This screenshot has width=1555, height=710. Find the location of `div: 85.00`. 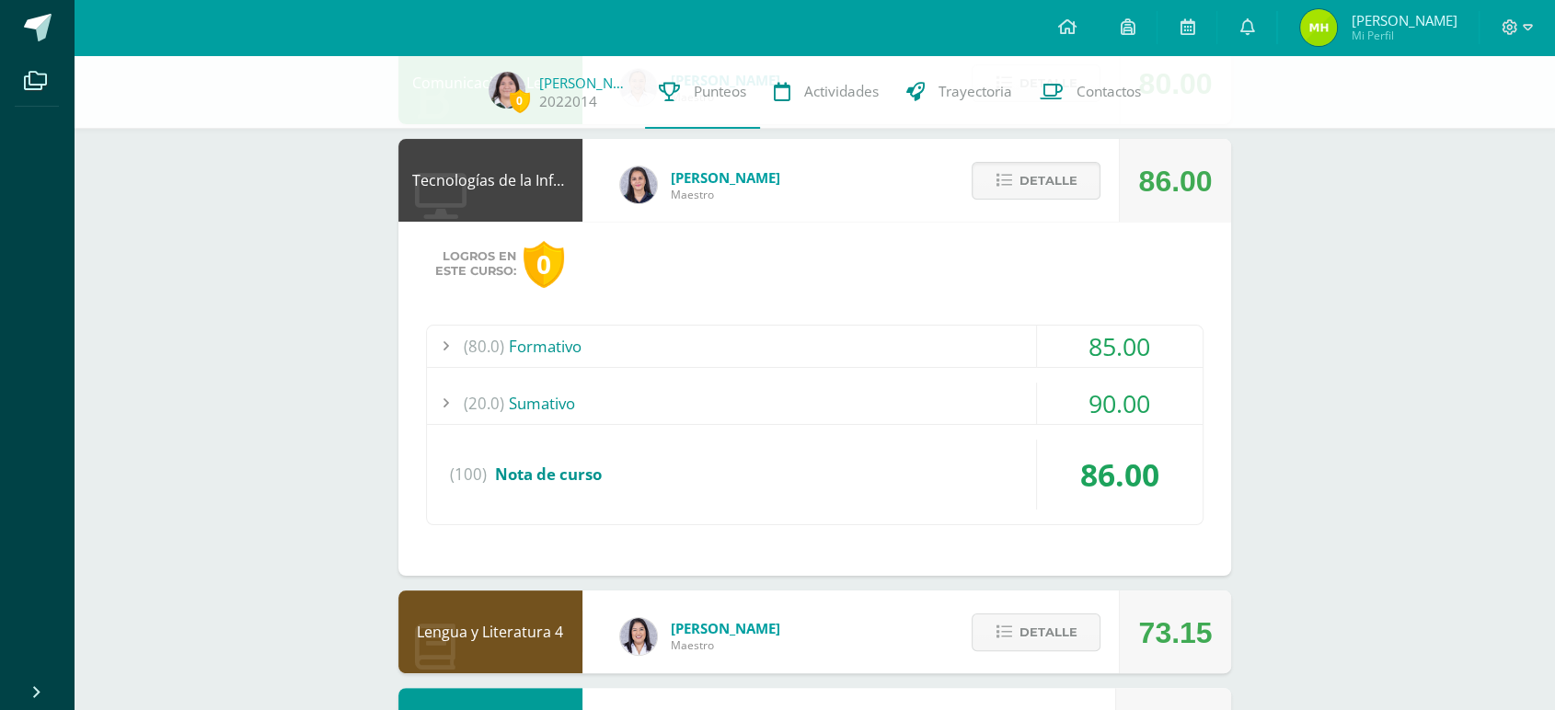

div: 85.00 is located at coordinates (1120, 346).